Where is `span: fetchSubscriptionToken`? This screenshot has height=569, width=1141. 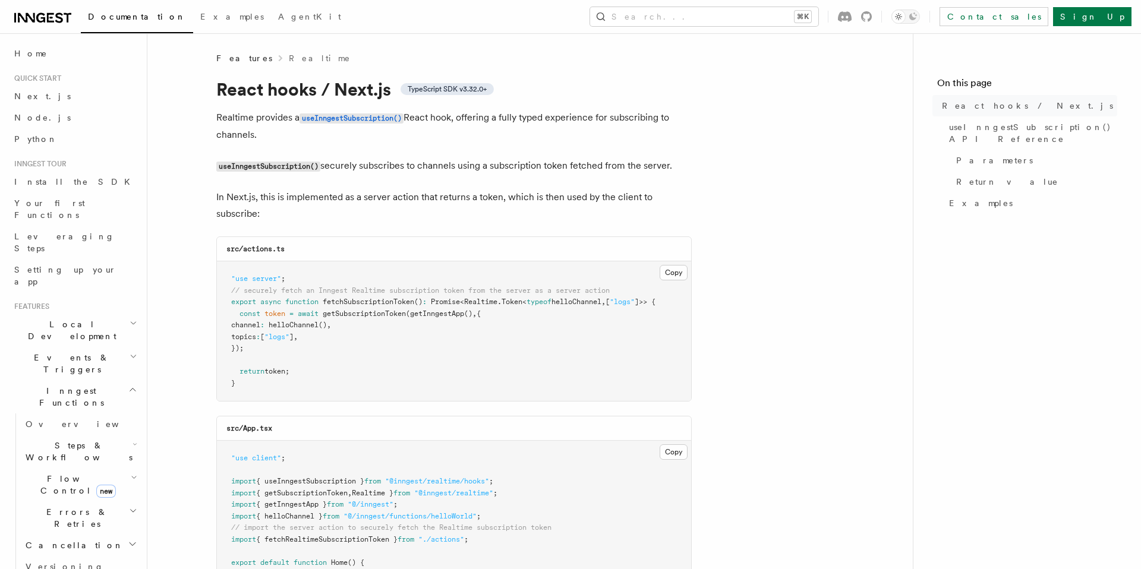 span: fetchSubscriptionToken is located at coordinates (368, 302).